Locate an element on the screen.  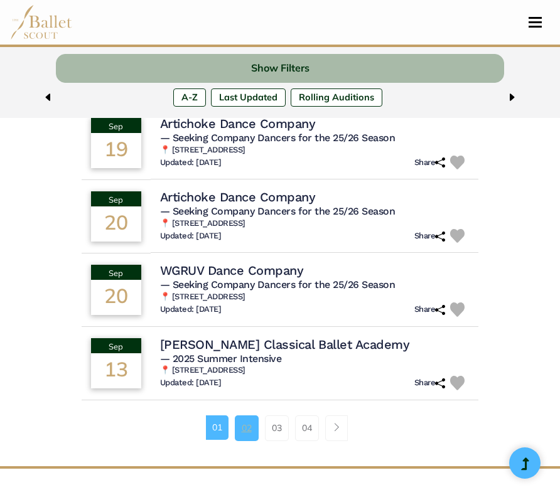
a: 02 is located at coordinates (247, 428).